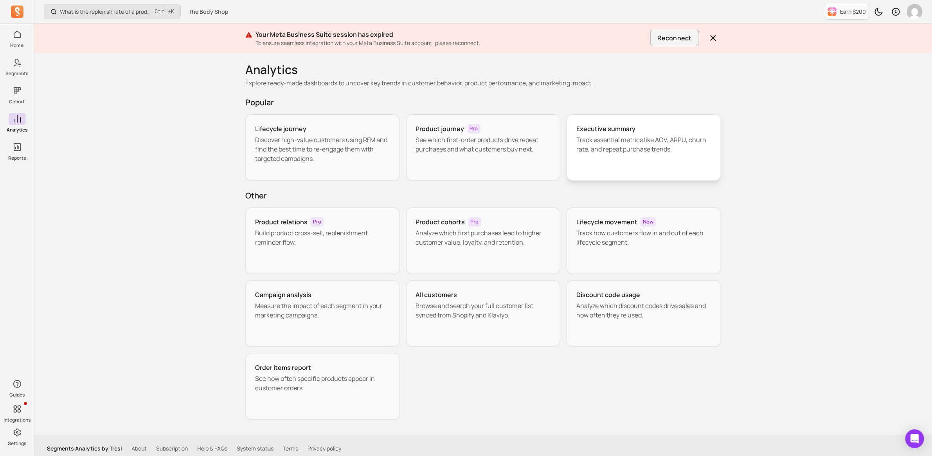 Image resolution: width=932 pixels, height=456 pixels. Describe the element at coordinates (483, 144) in the screenshot. I see `p: See which first-order products drive repeat purchases and what customers buy next.` at that location.